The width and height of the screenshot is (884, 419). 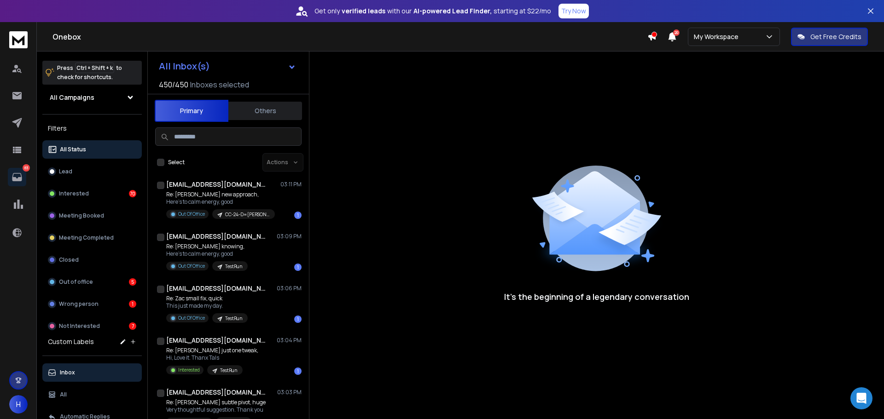 I want to click on h1: All Campaigns, so click(x=72, y=98).